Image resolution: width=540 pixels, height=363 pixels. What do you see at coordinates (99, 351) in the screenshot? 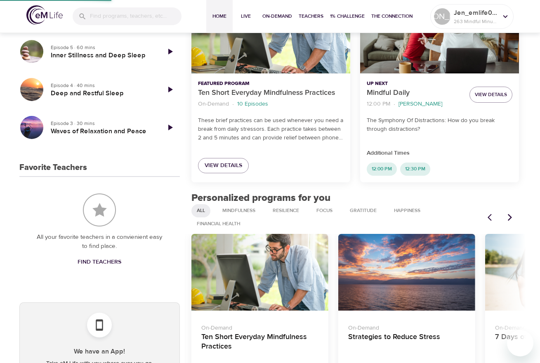
I see `h5: We have an App!` at bounding box center [99, 351].